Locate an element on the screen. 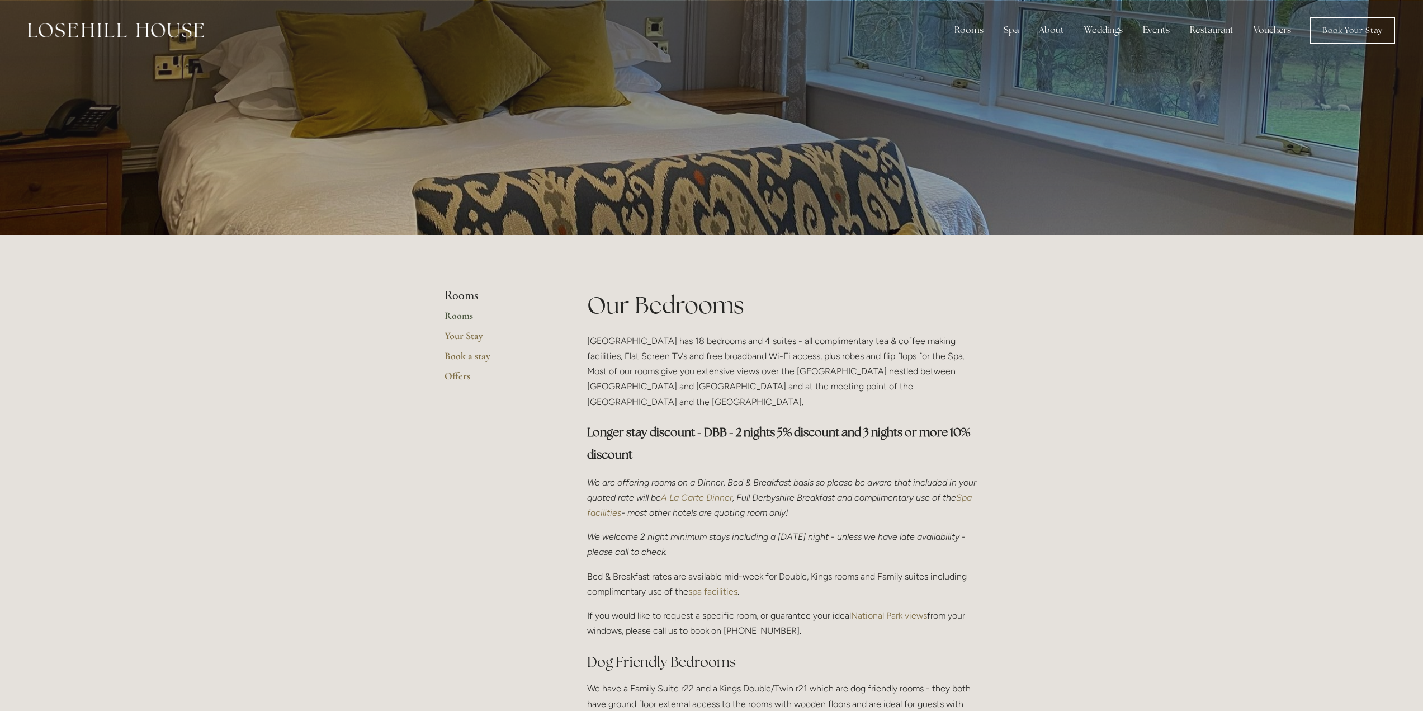  h2: Dog Friendly Bedrooms is located at coordinates (783, 662).